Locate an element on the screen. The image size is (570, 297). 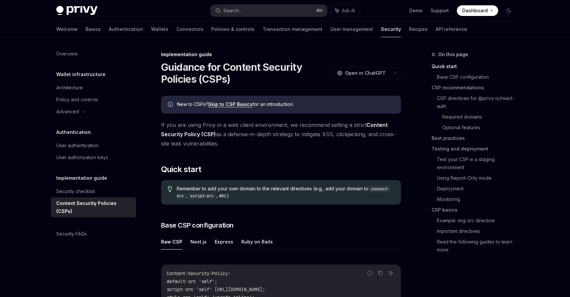
div: User authentication is located at coordinates (77, 146).